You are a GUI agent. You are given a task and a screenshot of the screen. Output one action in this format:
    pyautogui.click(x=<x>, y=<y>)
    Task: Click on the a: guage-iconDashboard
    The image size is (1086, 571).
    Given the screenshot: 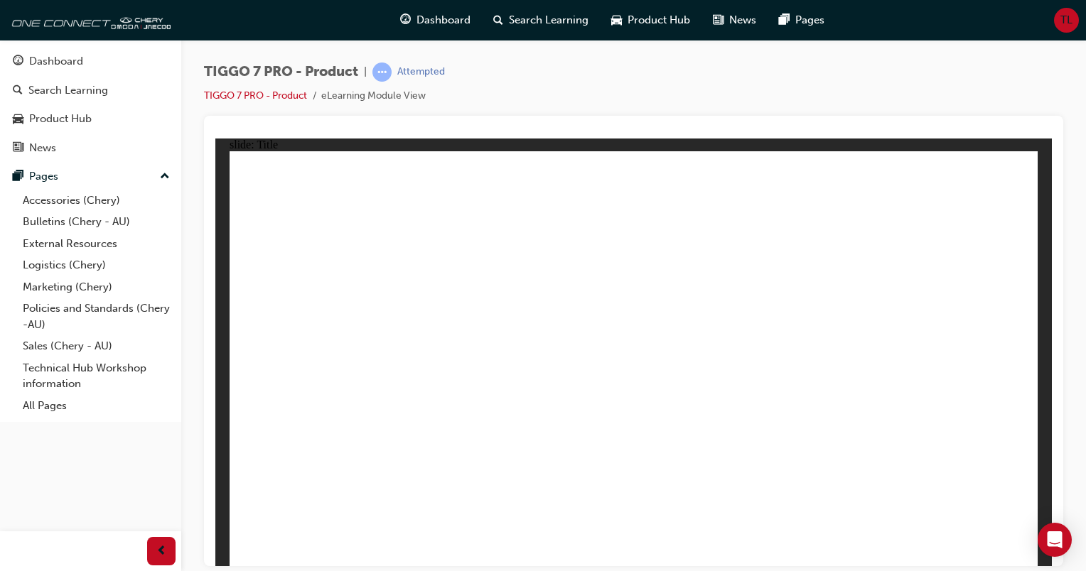 What is the action you would take?
    pyautogui.click(x=435, y=20)
    